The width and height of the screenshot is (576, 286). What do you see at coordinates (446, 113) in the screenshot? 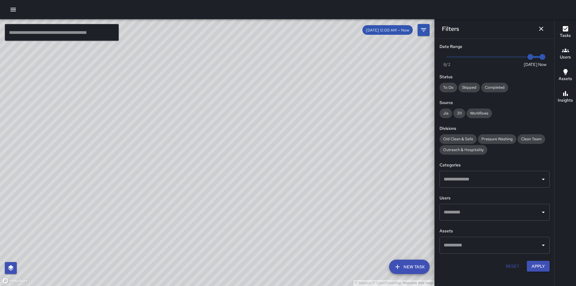
I see `span: Jia` at bounding box center [446, 113].